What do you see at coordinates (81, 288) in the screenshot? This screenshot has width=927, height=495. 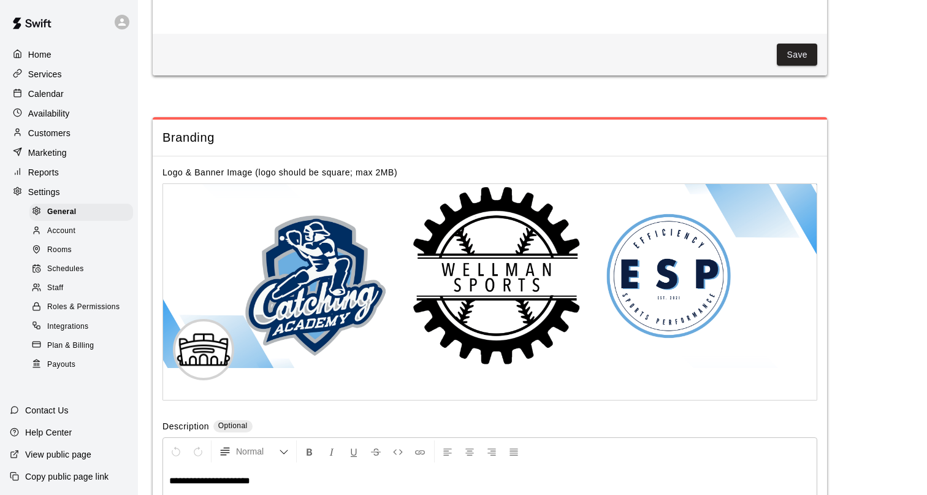 I see `div: Staff` at bounding box center [81, 288].